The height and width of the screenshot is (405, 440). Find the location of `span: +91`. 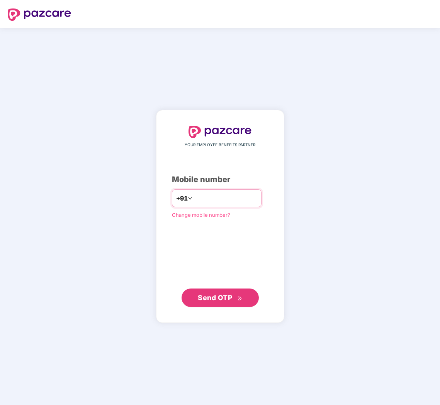

span: +91 is located at coordinates (182, 198).